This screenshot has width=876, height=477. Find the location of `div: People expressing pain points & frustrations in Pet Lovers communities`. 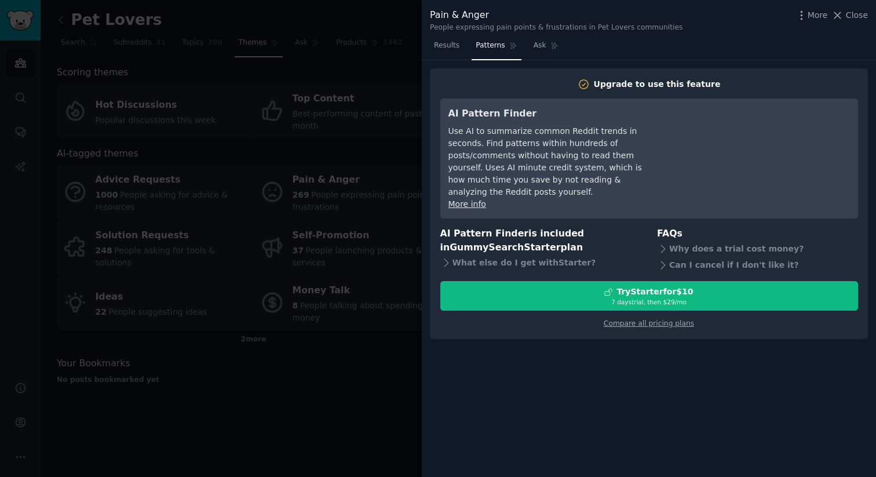

div: People expressing pain points & frustrations in Pet Lovers communities is located at coordinates (556, 28).